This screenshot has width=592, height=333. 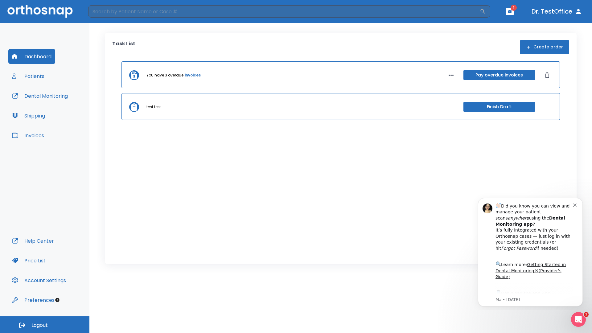 What do you see at coordinates (39, 325) in the screenshot?
I see `span: Logout` at bounding box center [39, 325].